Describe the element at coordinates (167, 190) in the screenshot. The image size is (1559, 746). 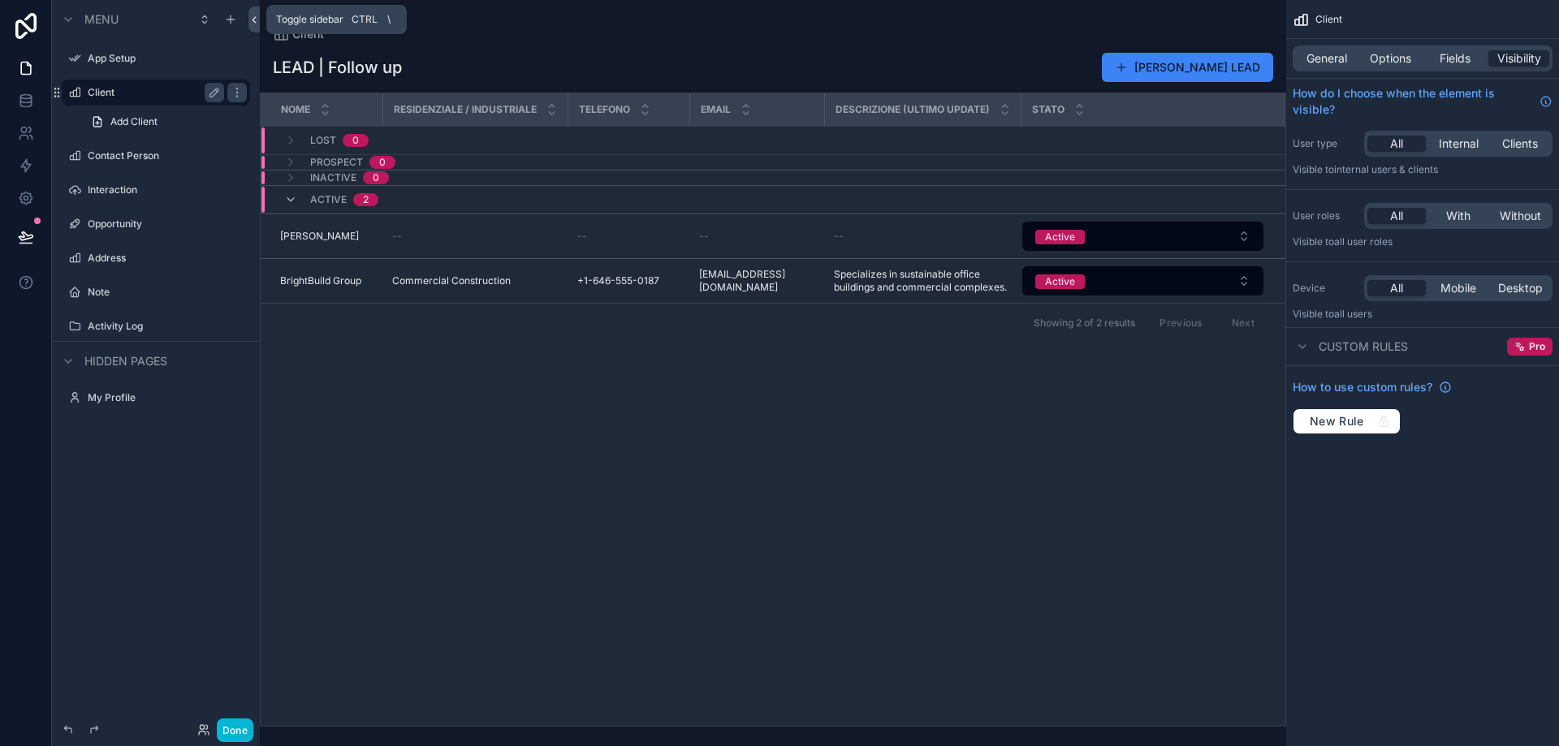
I see `a: Interaction` at that location.